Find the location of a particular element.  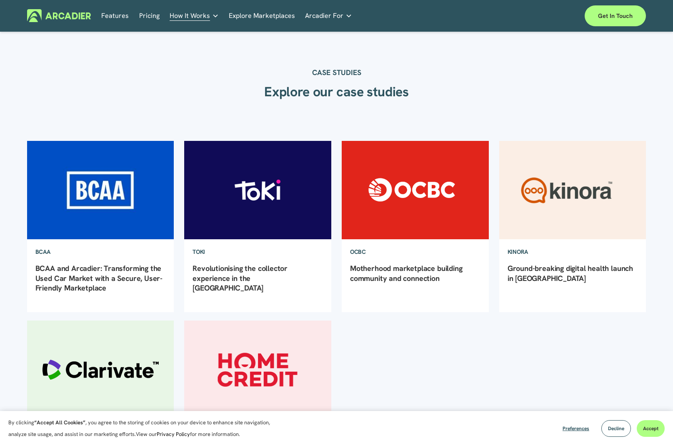

a: Explore Marketplaces is located at coordinates (262, 15).